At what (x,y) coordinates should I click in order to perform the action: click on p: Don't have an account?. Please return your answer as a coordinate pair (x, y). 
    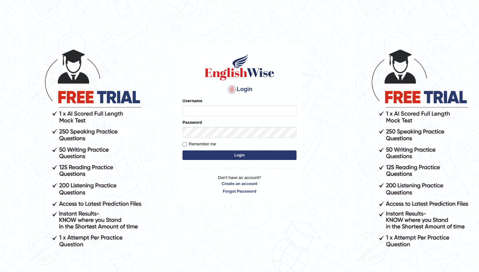
    Looking at the image, I should click on (240, 184).